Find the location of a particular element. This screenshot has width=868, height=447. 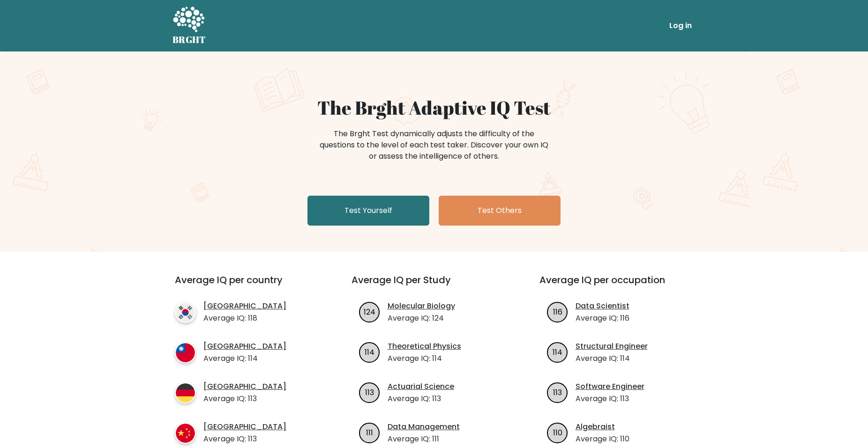

a: Molecular Biology is located at coordinates (421, 306).